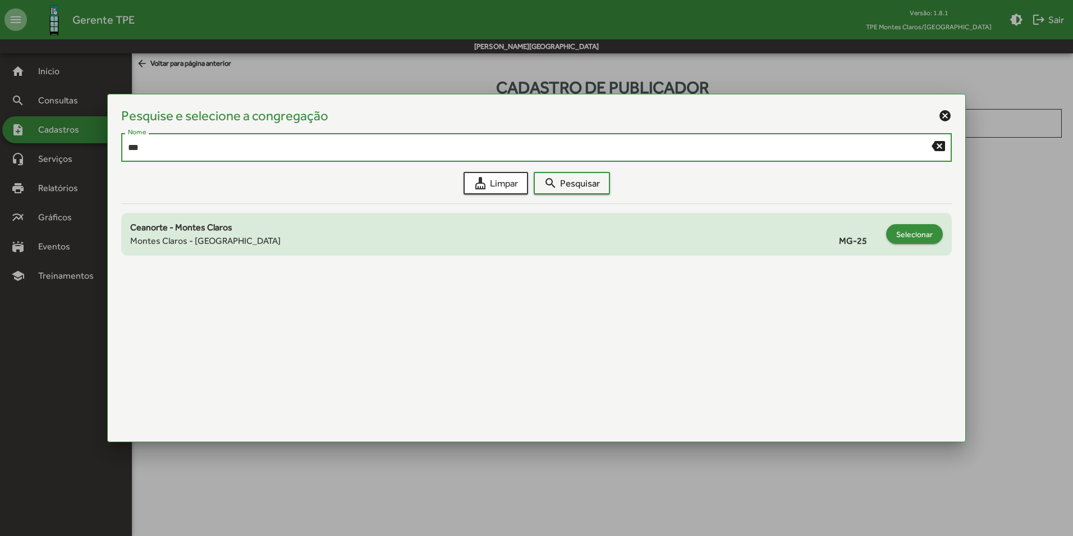  I want to click on mat-icon: cancel, so click(945, 116).